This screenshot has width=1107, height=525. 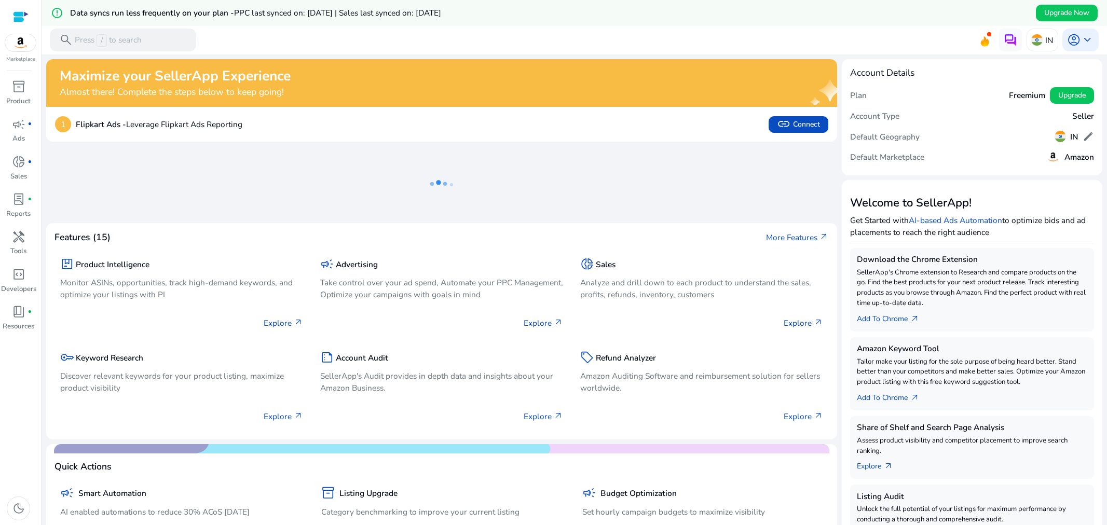 What do you see at coordinates (879, 464) in the screenshot?
I see `a: Explorearrow_outward` at bounding box center [879, 464].